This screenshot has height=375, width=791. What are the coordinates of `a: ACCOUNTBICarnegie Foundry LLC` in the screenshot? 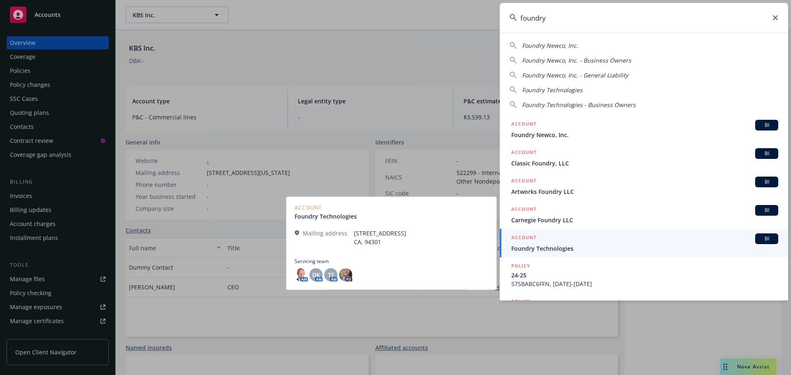 It's located at (644, 215).